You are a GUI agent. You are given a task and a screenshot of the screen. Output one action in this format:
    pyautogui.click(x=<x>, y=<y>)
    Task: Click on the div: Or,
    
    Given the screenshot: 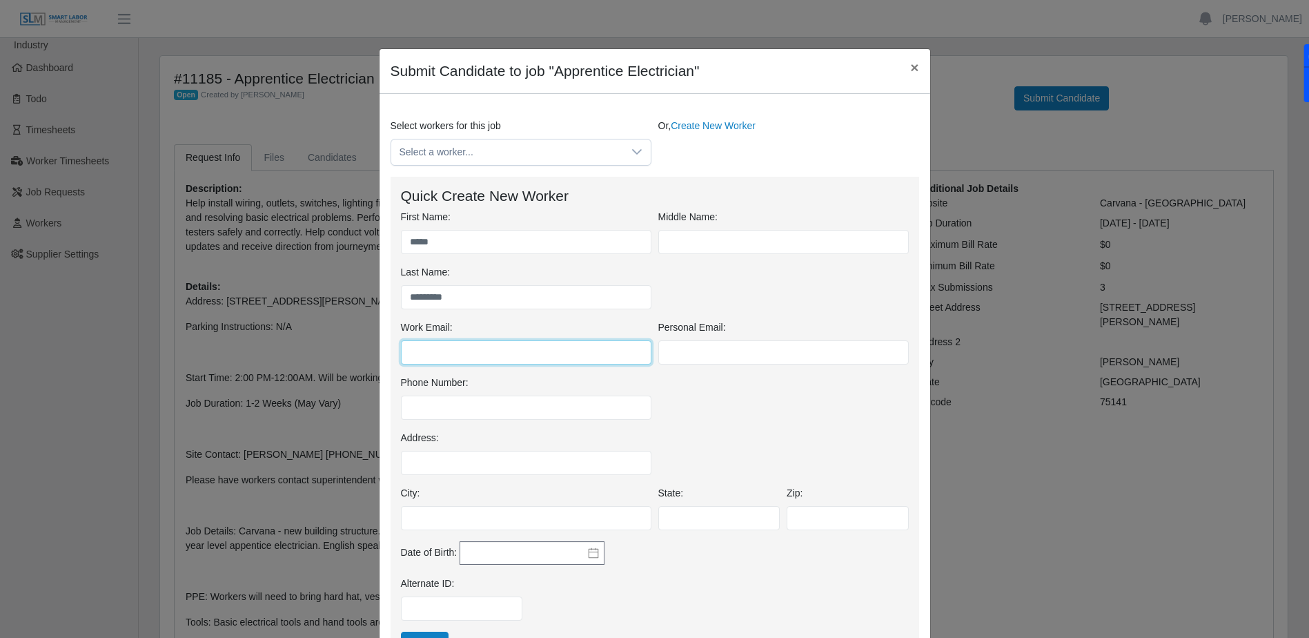 What is the action you would take?
    pyautogui.click(x=789, y=142)
    